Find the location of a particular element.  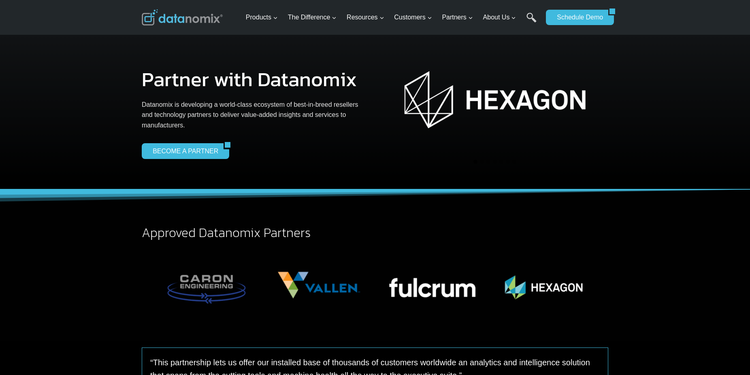

button: Go to slide 3 is located at coordinates (488, 162).